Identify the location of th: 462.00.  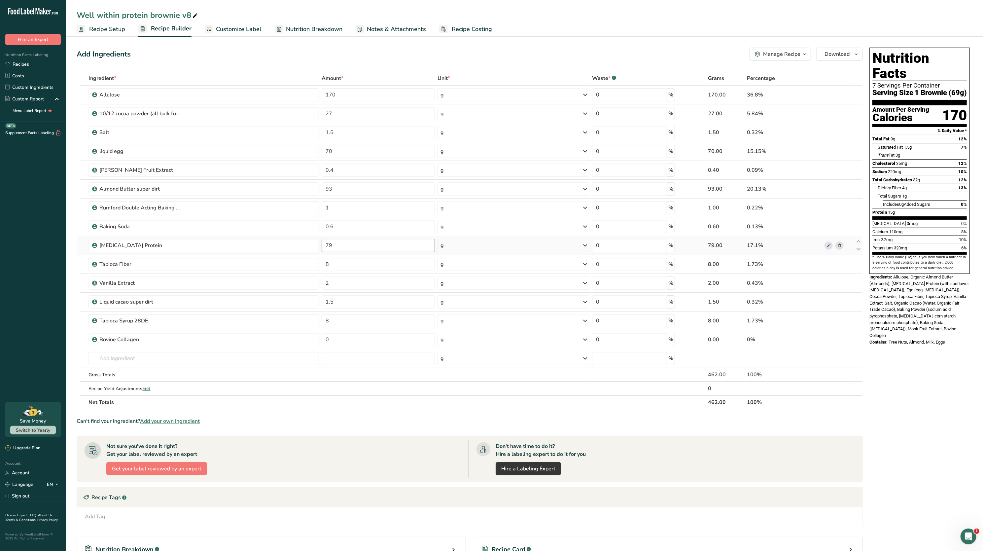
(726, 402).